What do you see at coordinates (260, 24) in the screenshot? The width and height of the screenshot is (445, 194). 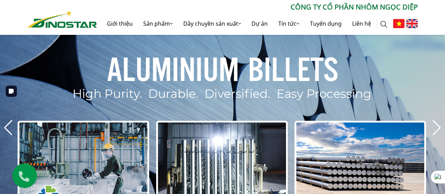 I see `a: Dự án` at bounding box center [260, 24].